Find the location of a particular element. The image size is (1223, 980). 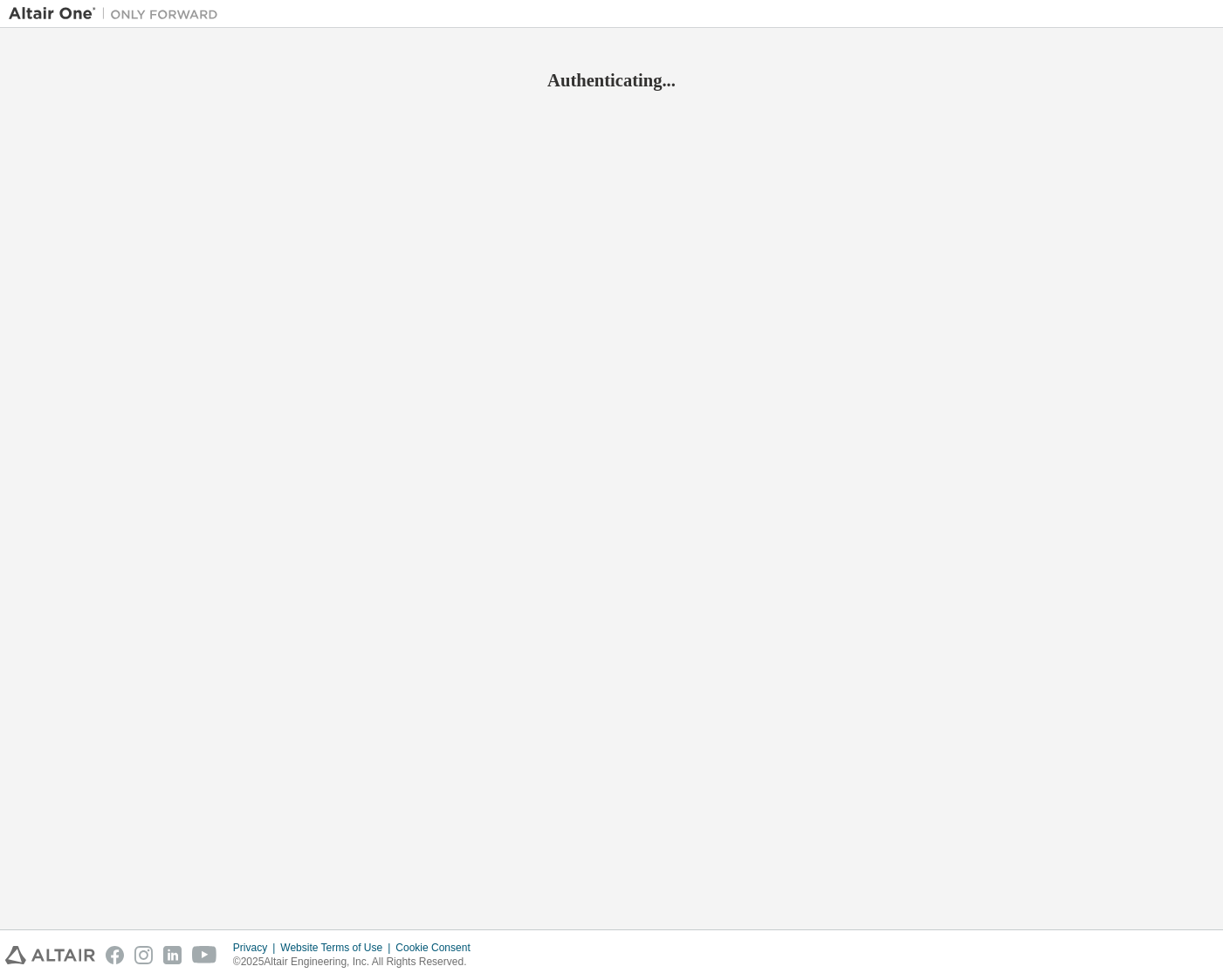

h2: Authenticating... is located at coordinates (611, 81).